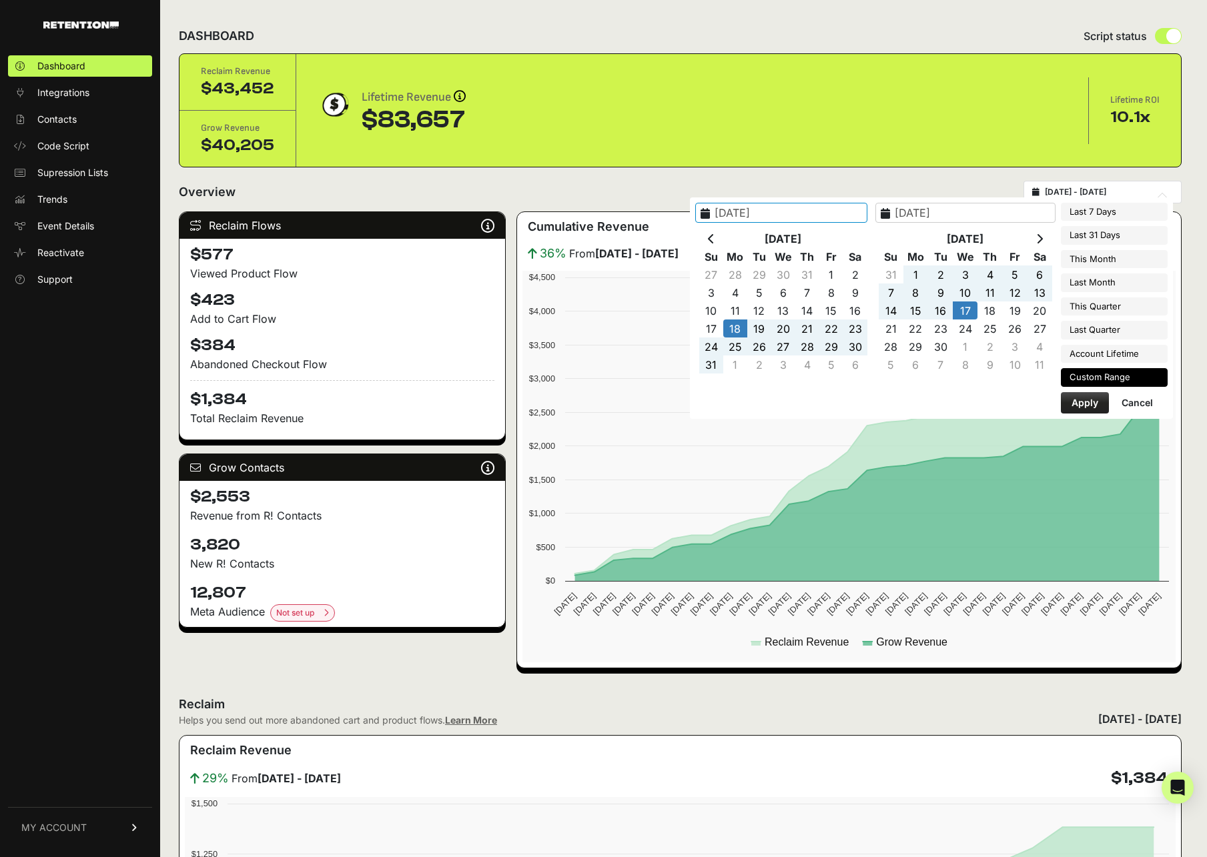 The width and height of the screenshot is (1207, 857). Describe the element at coordinates (241, 750) in the screenshot. I see `h3: Reclaim Revenue` at that location.